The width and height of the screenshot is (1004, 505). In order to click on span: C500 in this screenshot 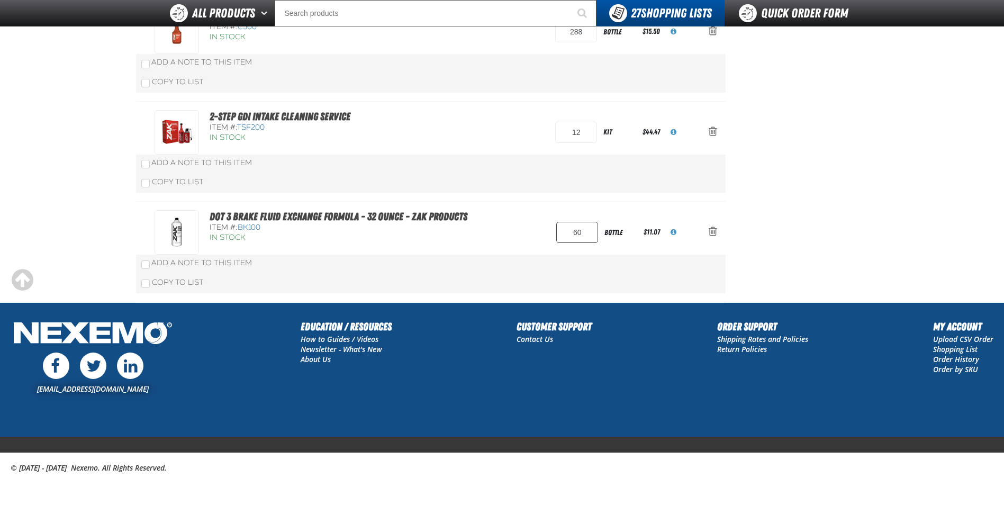, I will do `click(247, 26)`.